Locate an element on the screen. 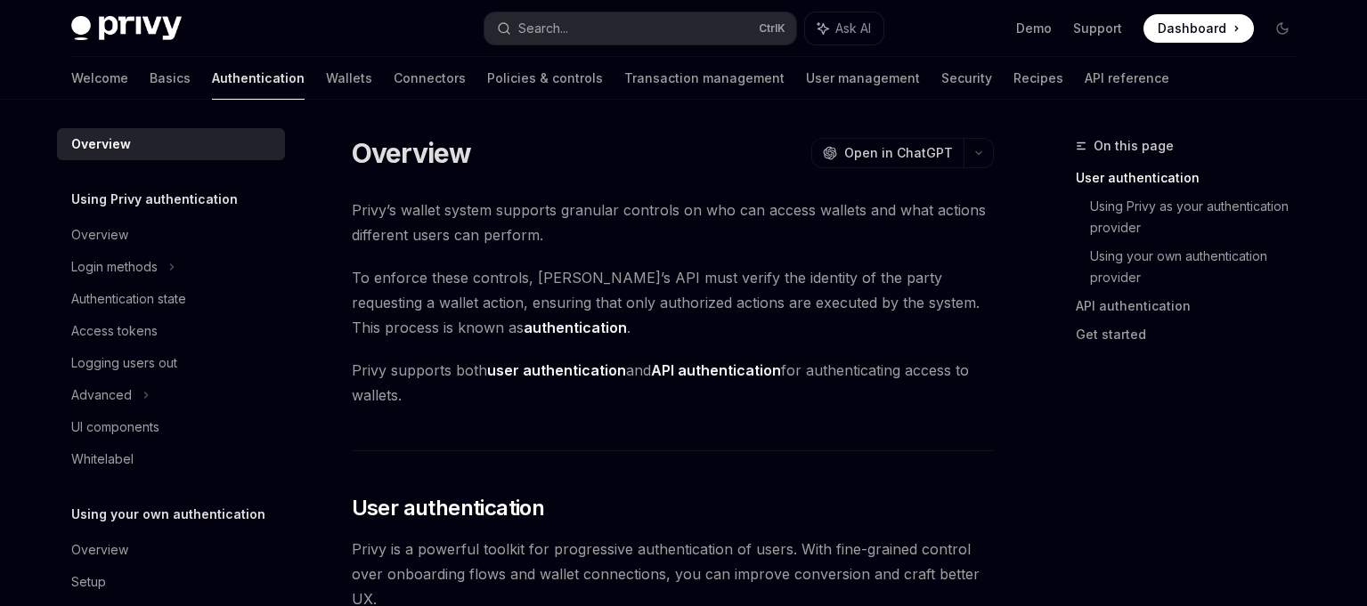  a: Using your own authentication provider is located at coordinates (1200, 267).